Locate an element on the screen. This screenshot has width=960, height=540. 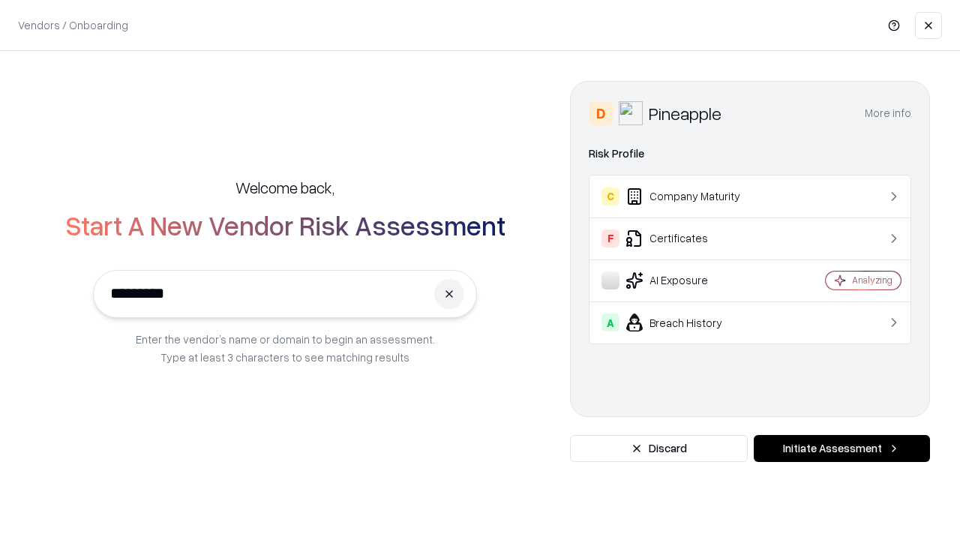
img: Pineapple is located at coordinates (631, 113).